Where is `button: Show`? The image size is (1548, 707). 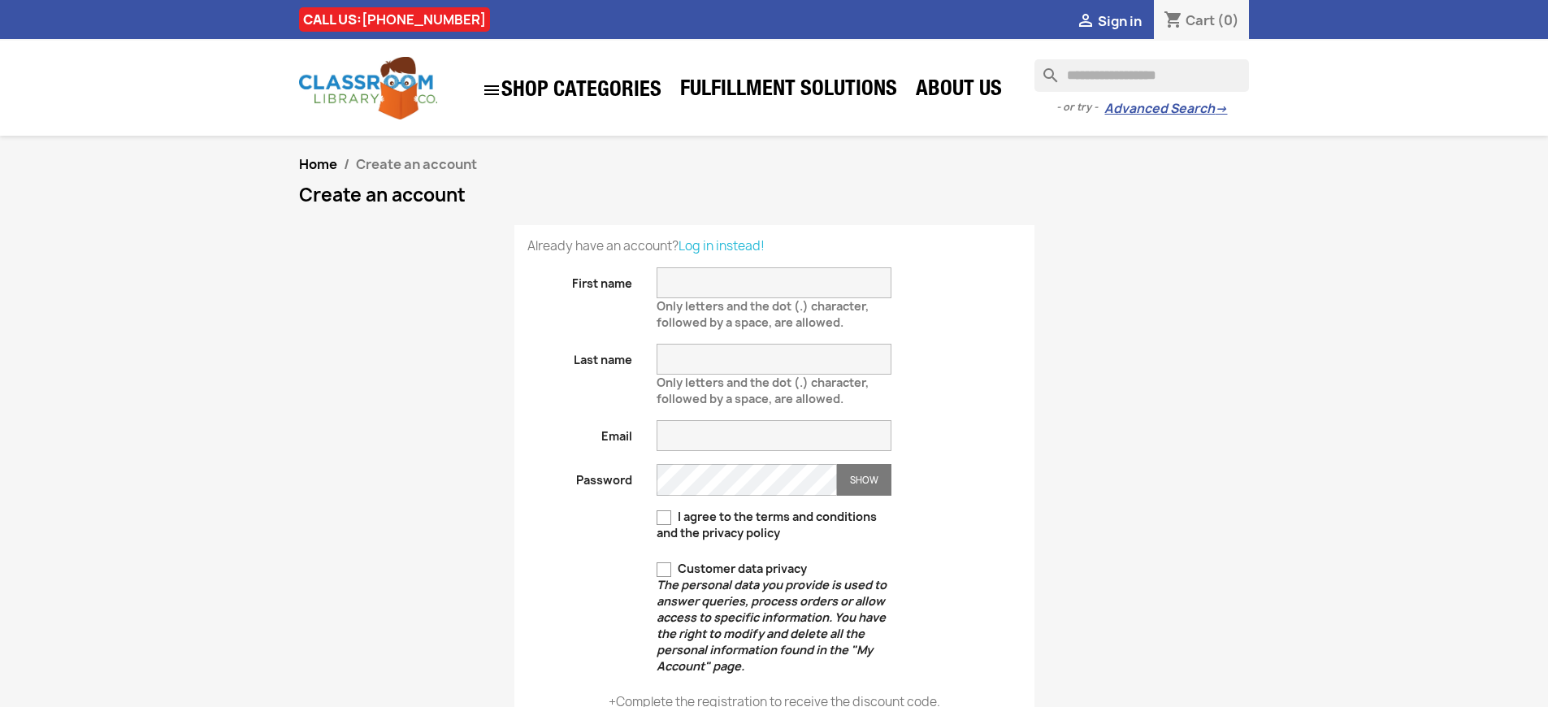 button: Show is located at coordinates (864, 479).